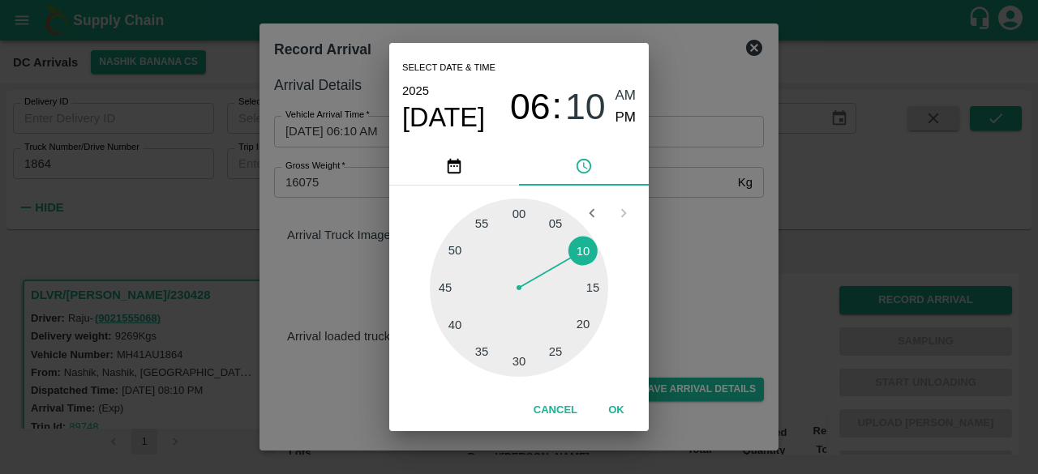  Describe the element at coordinates (555, 410) in the screenshot. I see `button: Cancel` at that location.